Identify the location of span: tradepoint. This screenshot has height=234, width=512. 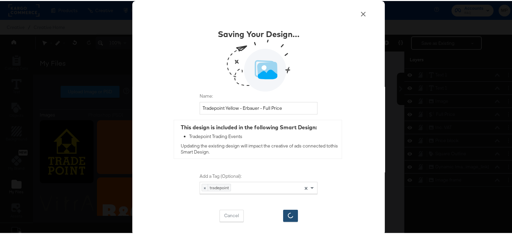
(219, 186).